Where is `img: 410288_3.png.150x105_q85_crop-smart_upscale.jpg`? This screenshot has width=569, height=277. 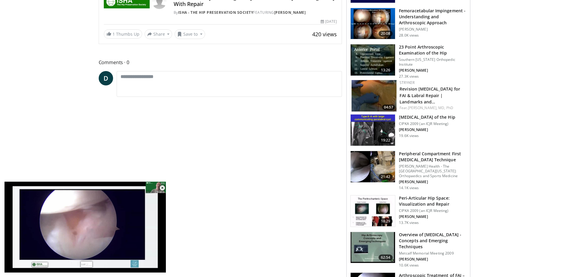
img: 410288_3.png.150x105_q85_crop-smart_upscale.jpg is located at coordinates (373, 24).